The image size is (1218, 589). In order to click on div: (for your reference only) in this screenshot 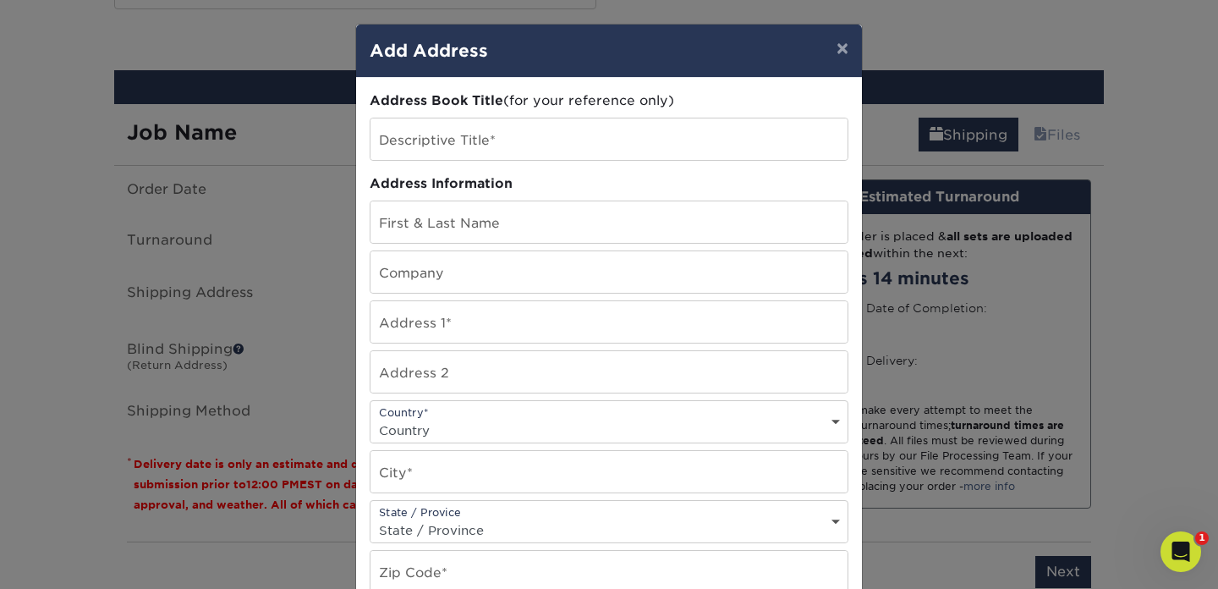, I will do `click(609, 101)`.